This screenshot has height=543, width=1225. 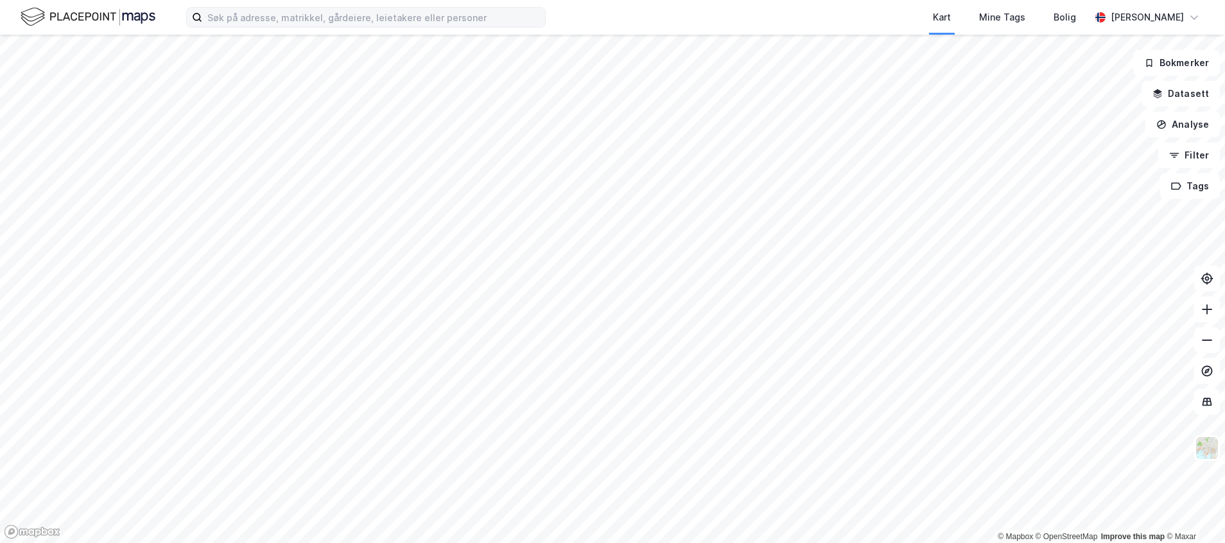 I want to click on div: Kart, so click(x=942, y=17).